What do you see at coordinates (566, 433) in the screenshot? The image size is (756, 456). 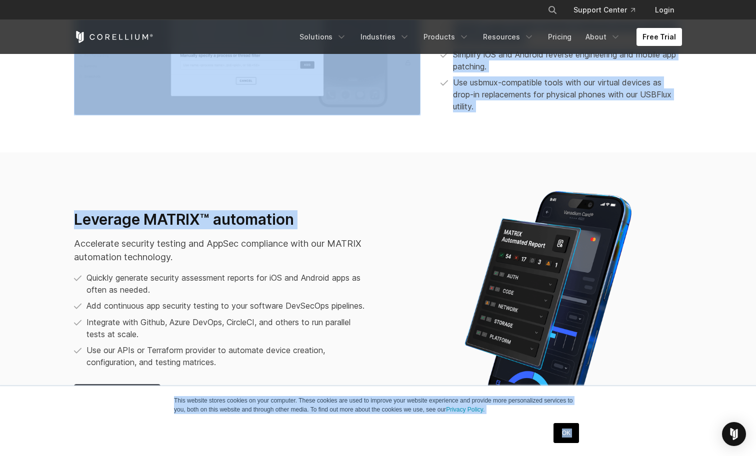 I see `a: OK` at bounding box center [566, 433].